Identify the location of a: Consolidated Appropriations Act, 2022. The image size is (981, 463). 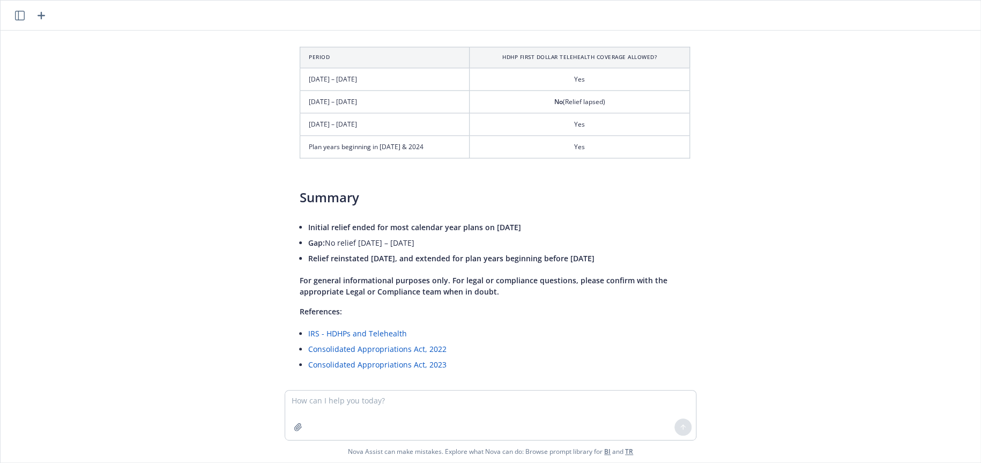
(377, 348).